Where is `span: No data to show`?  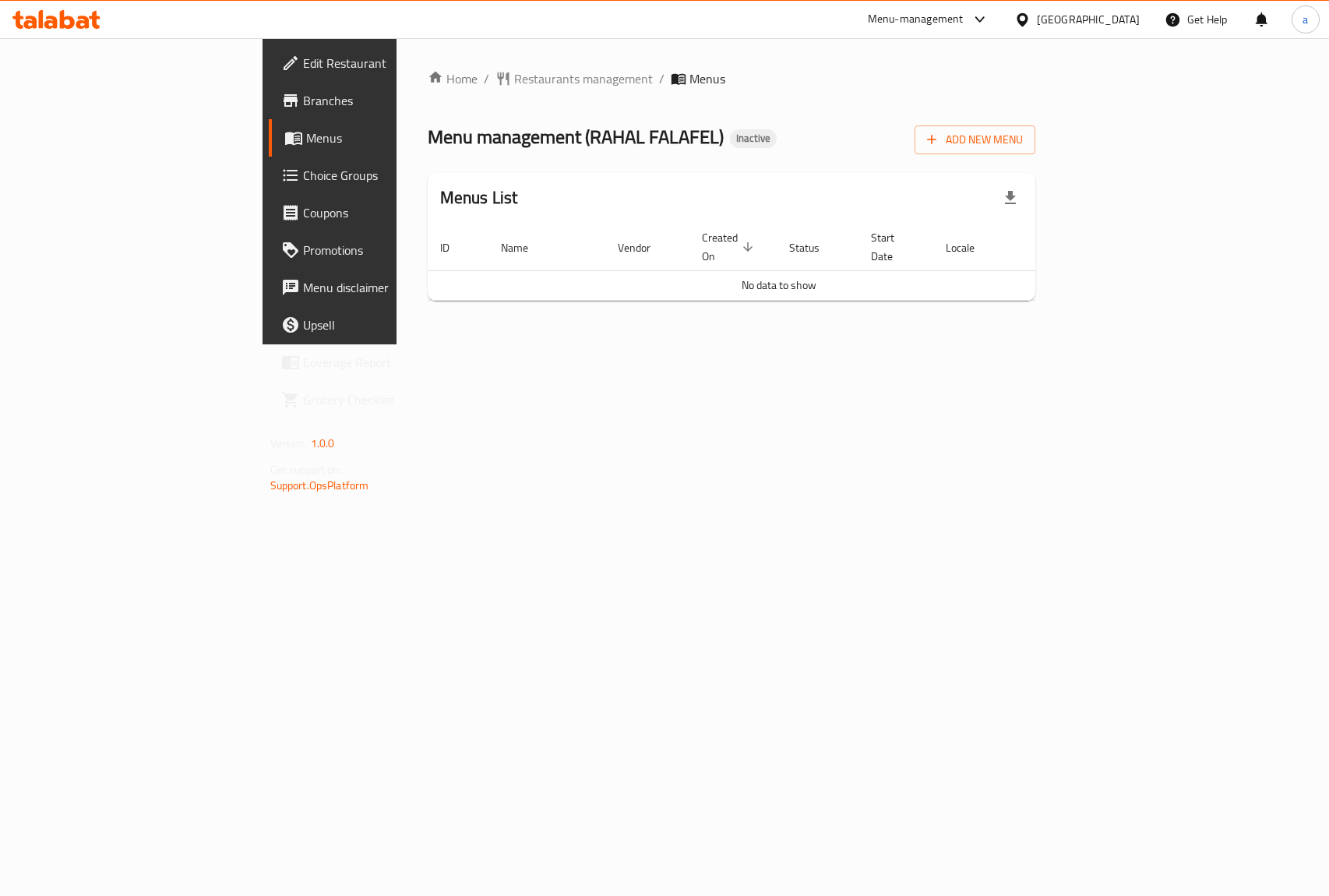 span: No data to show is located at coordinates (779, 285).